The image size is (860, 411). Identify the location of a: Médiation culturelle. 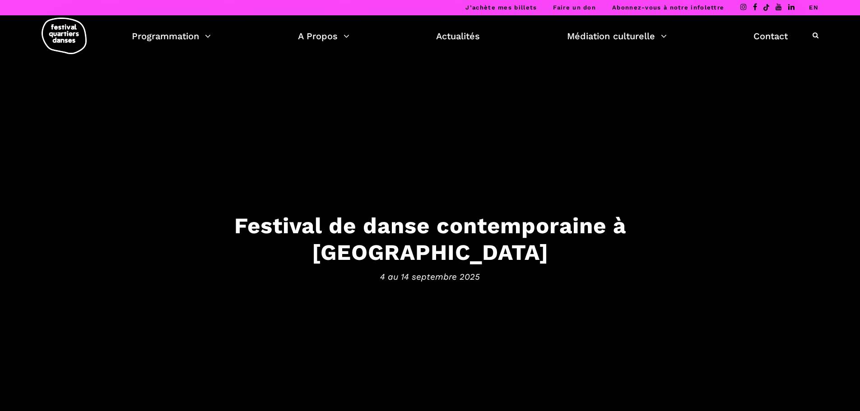
(616, 36).